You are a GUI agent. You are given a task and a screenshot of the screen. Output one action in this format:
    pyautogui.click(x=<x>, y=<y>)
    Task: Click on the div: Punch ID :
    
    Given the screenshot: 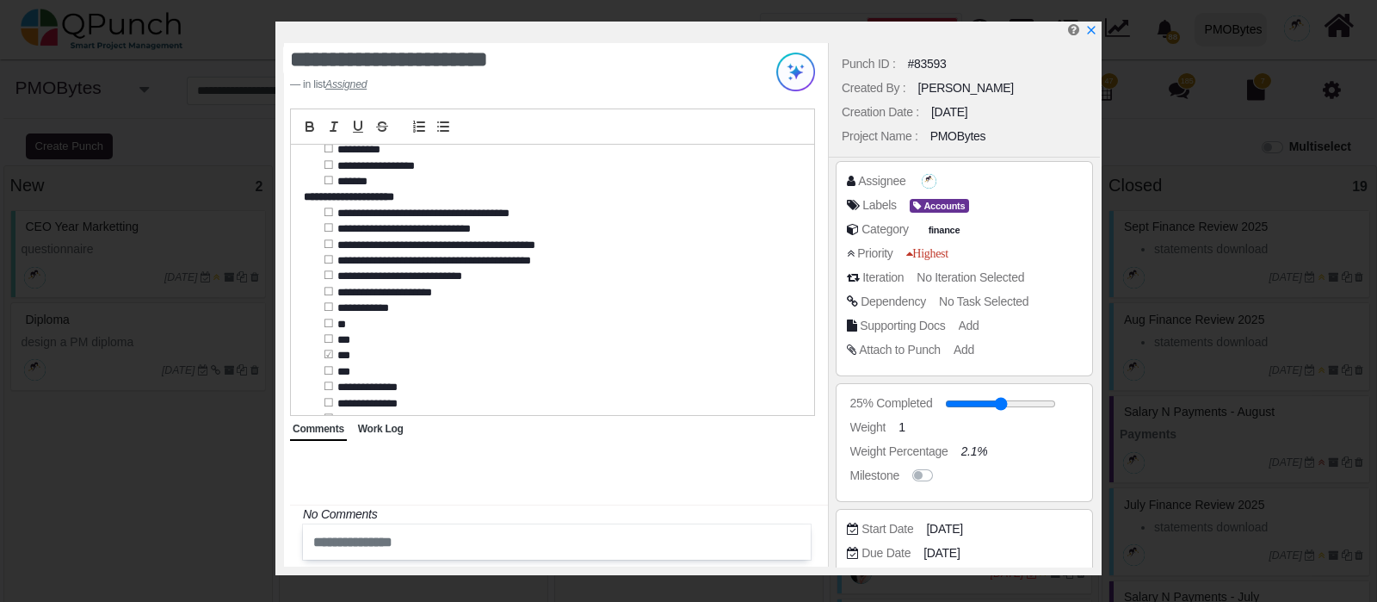 What is the action you would take?
    pyautogui.click(x=868, y=64)
    